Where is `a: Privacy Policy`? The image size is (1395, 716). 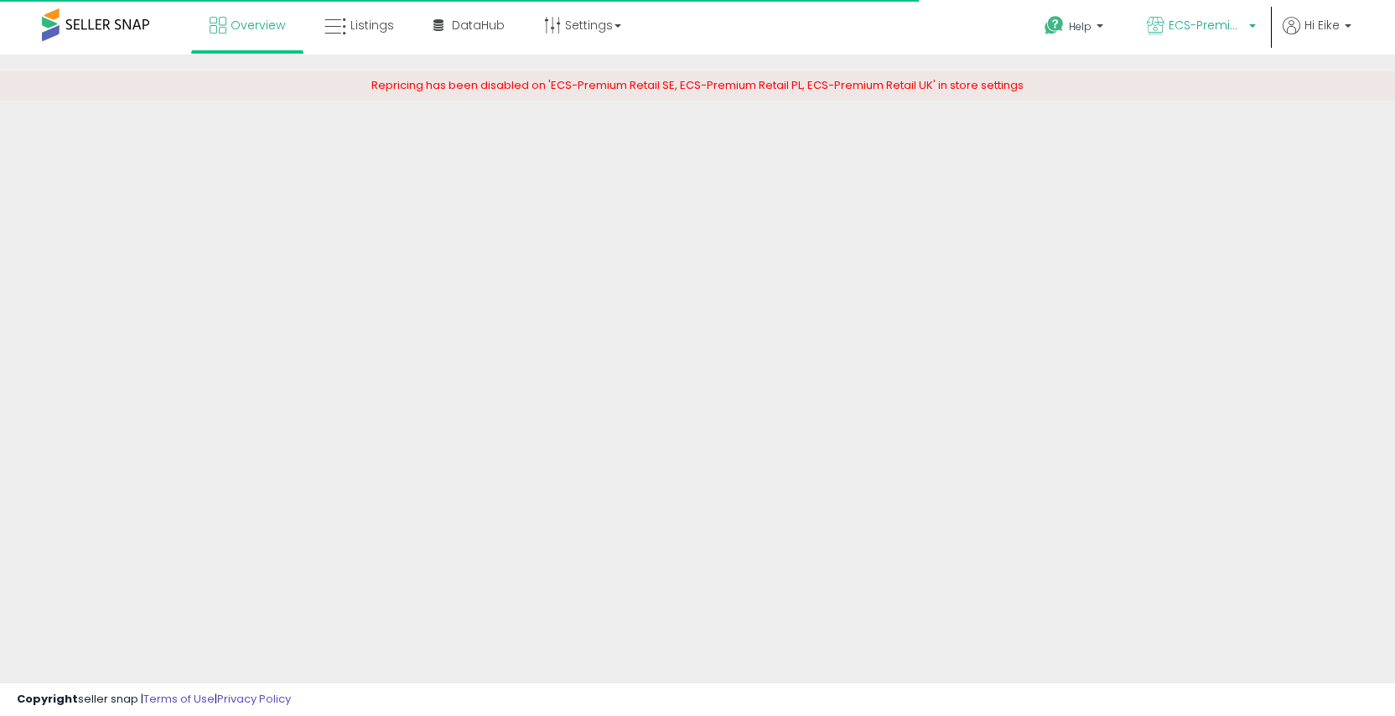 a: Privacy Policy is located at coordinates (254, 699).